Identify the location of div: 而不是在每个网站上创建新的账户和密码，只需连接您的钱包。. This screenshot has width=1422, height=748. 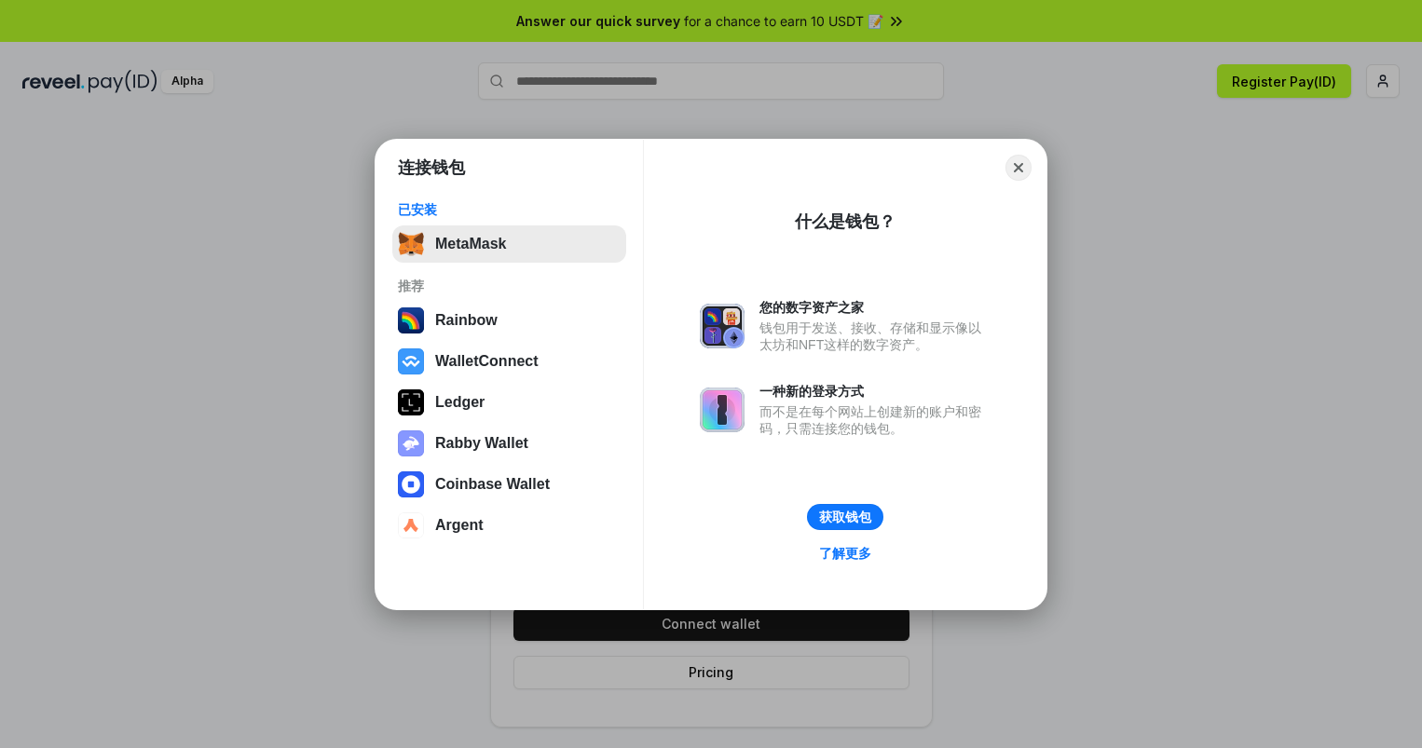
(875, 420).